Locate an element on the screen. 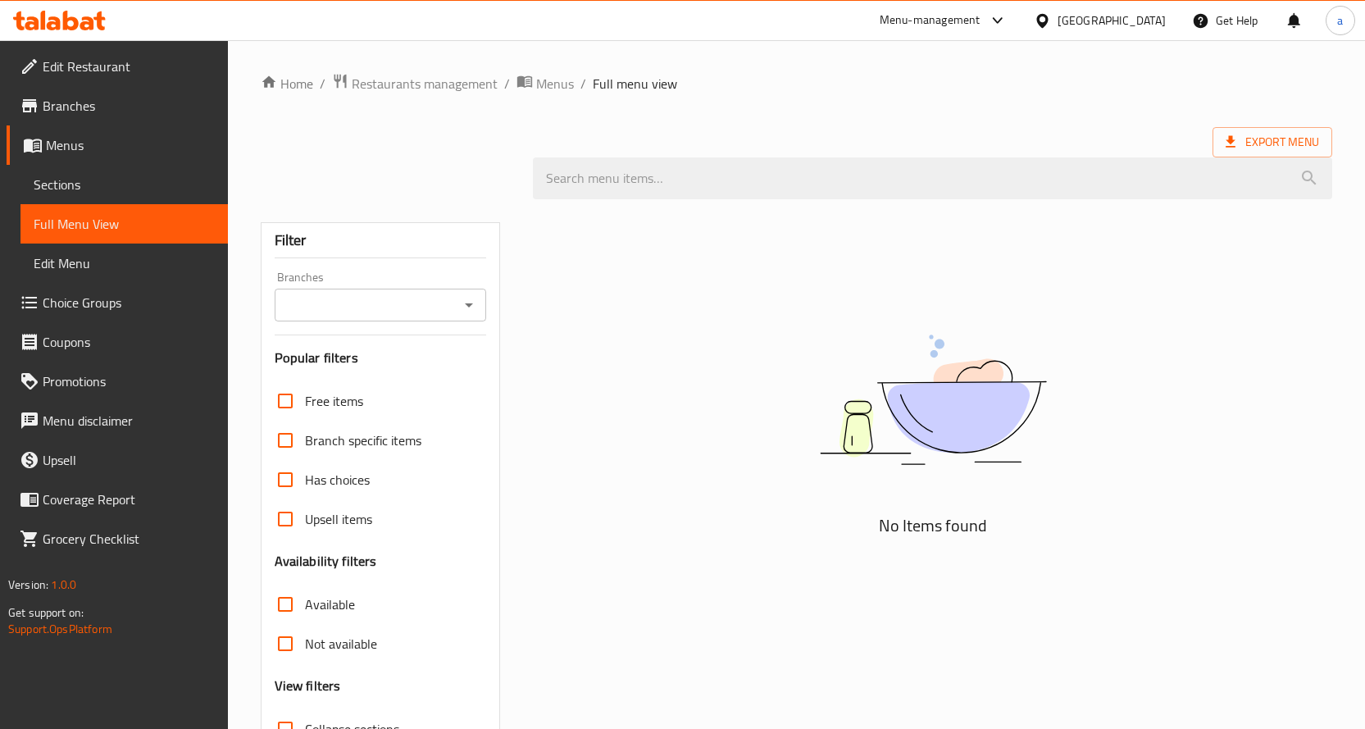  span: Version: is located at coordinates (28, 585).